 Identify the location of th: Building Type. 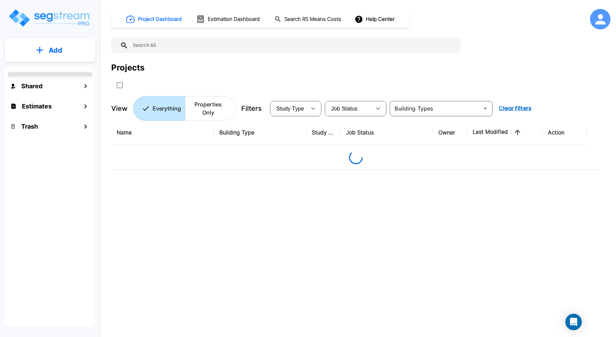
(260, 132).